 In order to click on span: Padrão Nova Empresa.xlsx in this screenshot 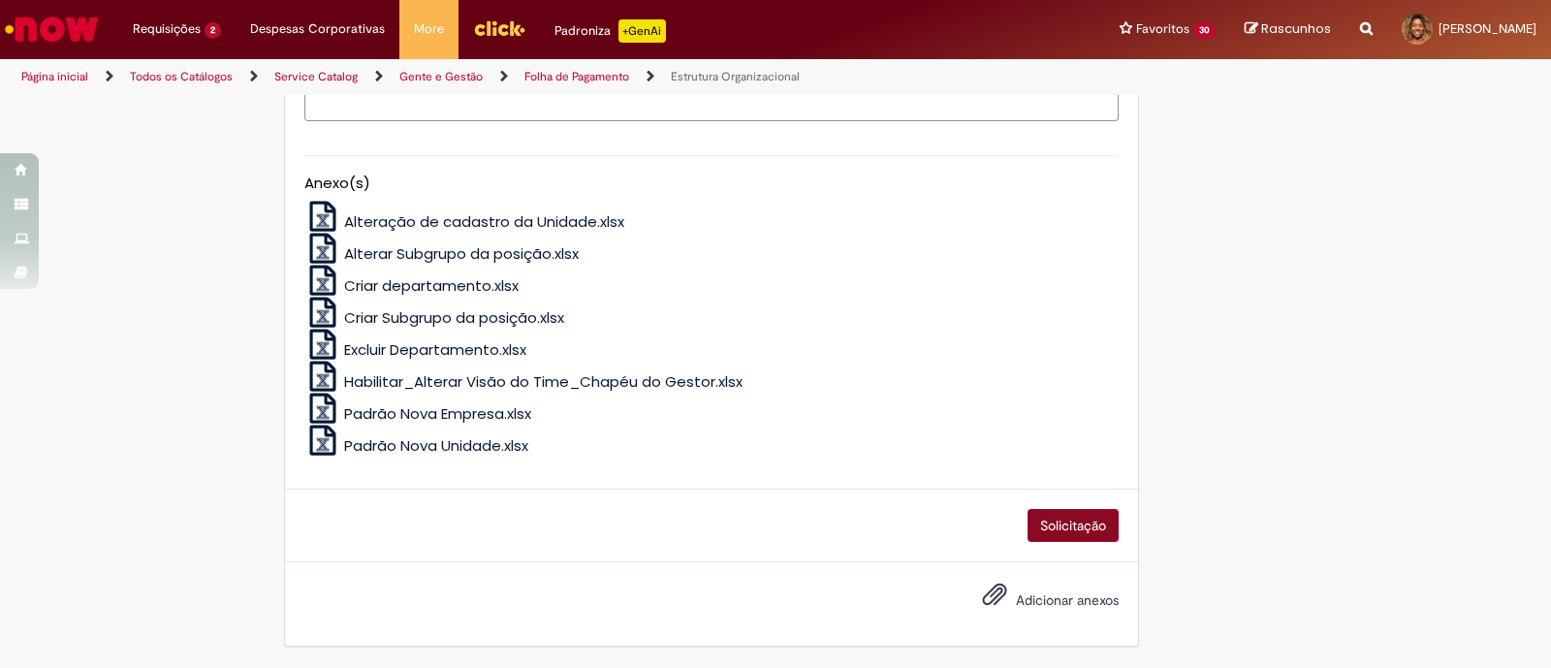, I will do `click(437, 413)`.